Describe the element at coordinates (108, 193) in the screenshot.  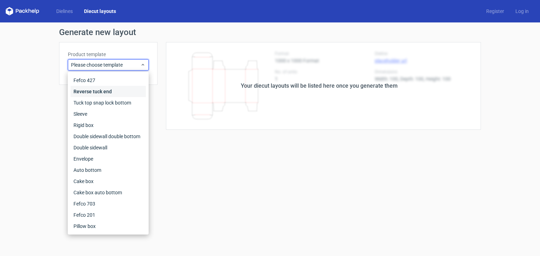
I see `div: Cake box auto bottom` at that location.